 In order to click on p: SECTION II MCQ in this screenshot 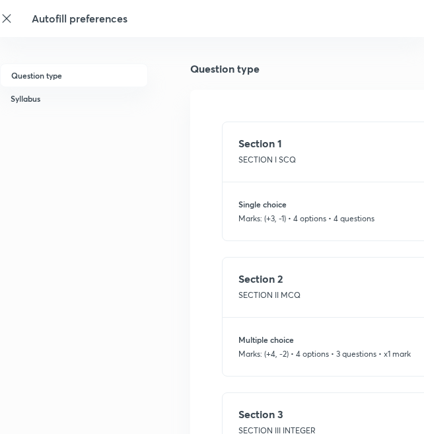, I will do `click(270, 296)`.